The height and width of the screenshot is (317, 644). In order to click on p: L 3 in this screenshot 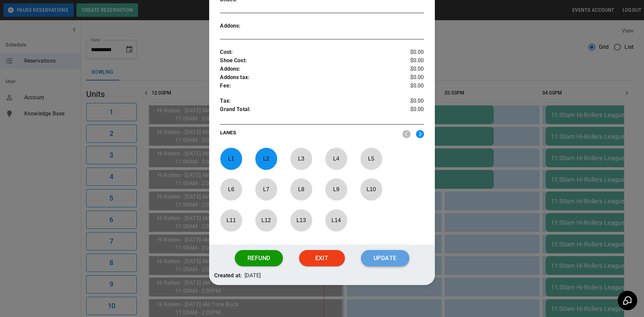, I will do `click(301, 159)`.